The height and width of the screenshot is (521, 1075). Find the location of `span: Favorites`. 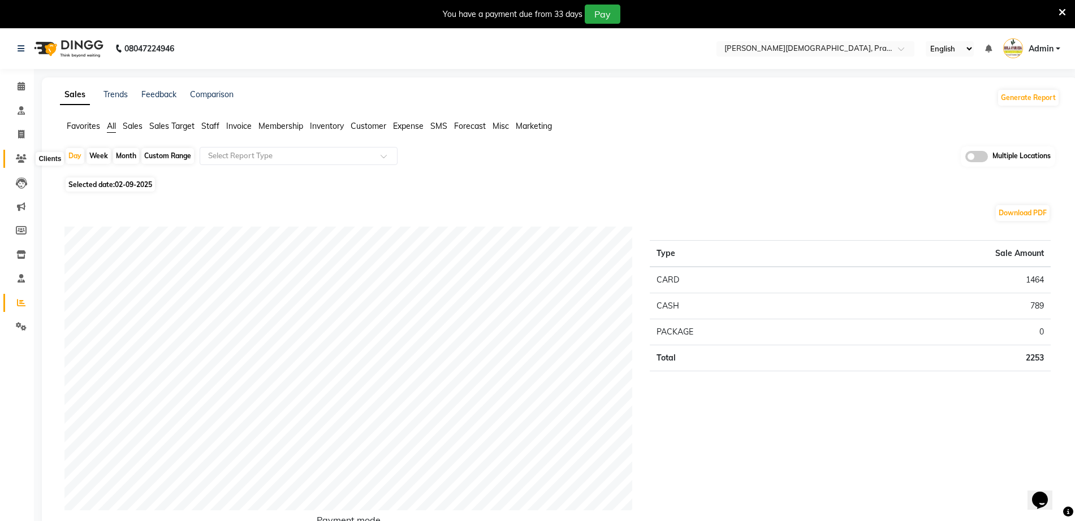

span: Favorites is located at coordinates (83, 126).